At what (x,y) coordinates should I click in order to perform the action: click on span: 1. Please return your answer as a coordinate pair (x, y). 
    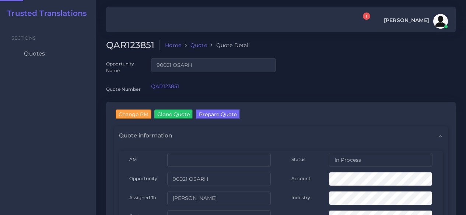
    Looking at the image, I should click on (366, 16).